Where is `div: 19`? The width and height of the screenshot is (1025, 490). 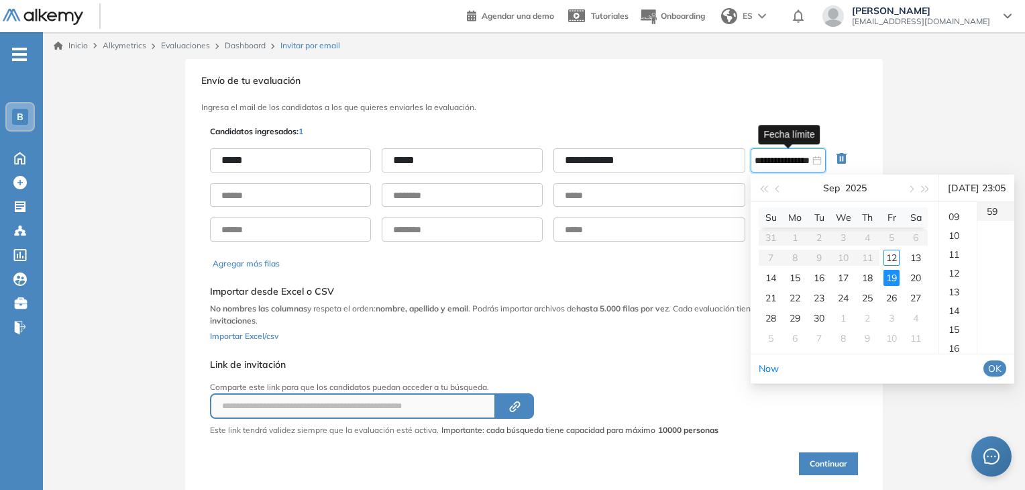 div: 19 is located at coordinates (892, 278).